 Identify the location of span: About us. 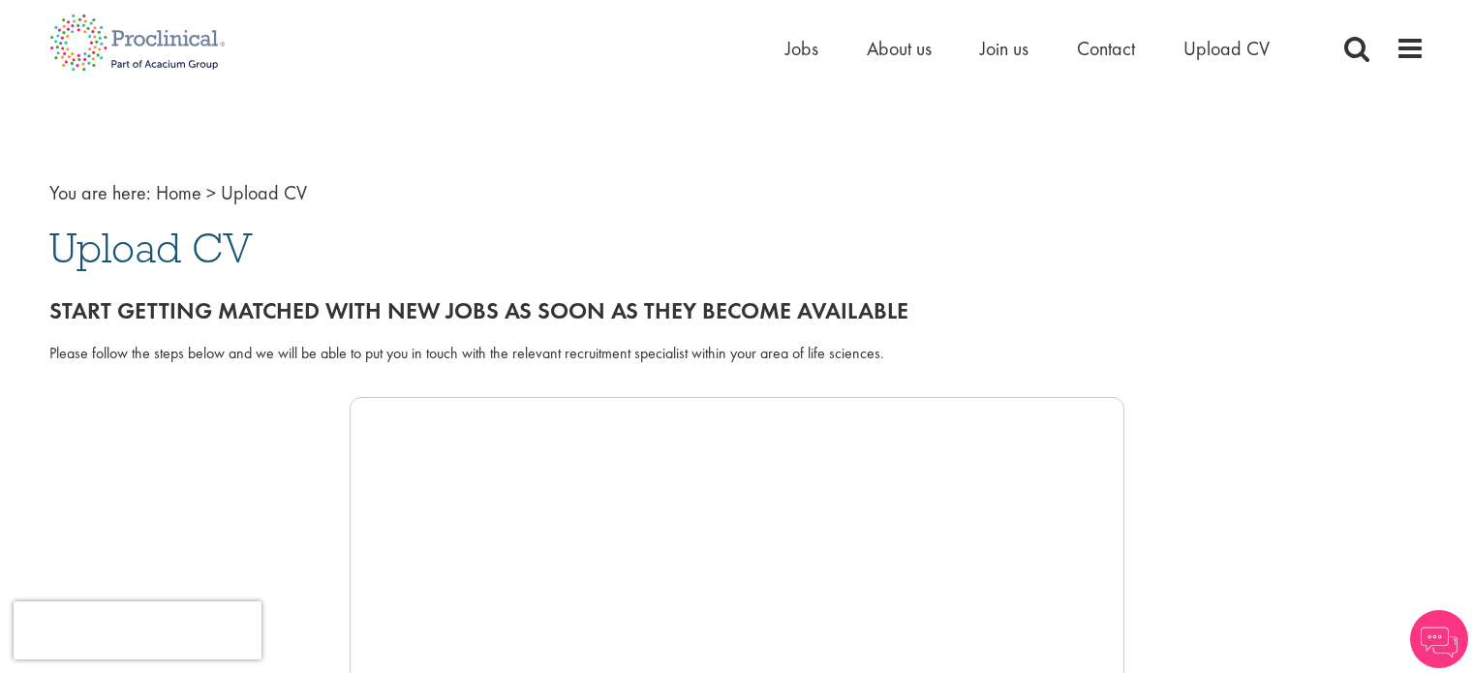
(899, 48).